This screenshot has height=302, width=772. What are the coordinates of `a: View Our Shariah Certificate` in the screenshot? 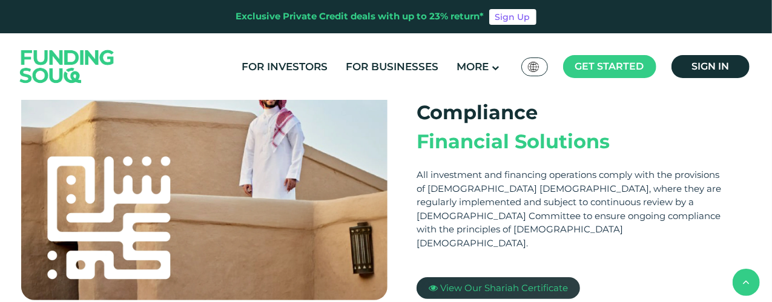 It's located at (499, 288).